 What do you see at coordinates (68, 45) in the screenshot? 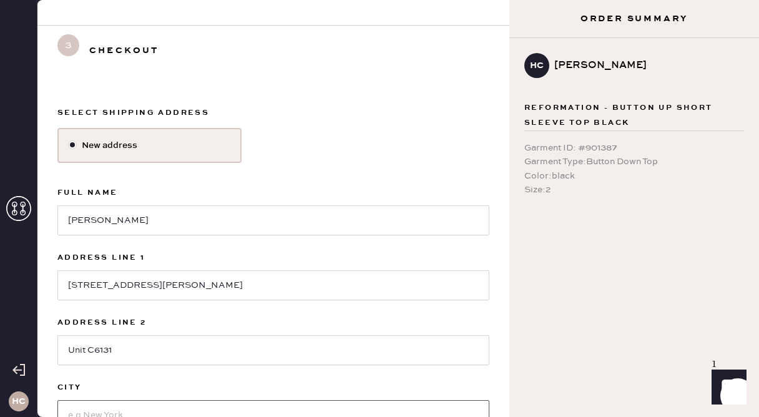
I see `span: 3` at bounding box center [68, 45].